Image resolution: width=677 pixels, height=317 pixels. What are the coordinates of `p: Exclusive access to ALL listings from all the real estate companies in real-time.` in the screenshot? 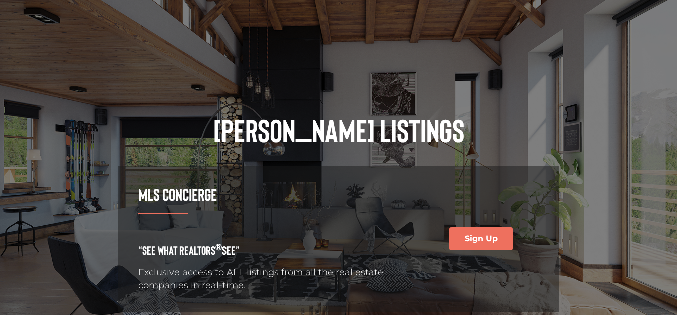 It's located at (276, 279).